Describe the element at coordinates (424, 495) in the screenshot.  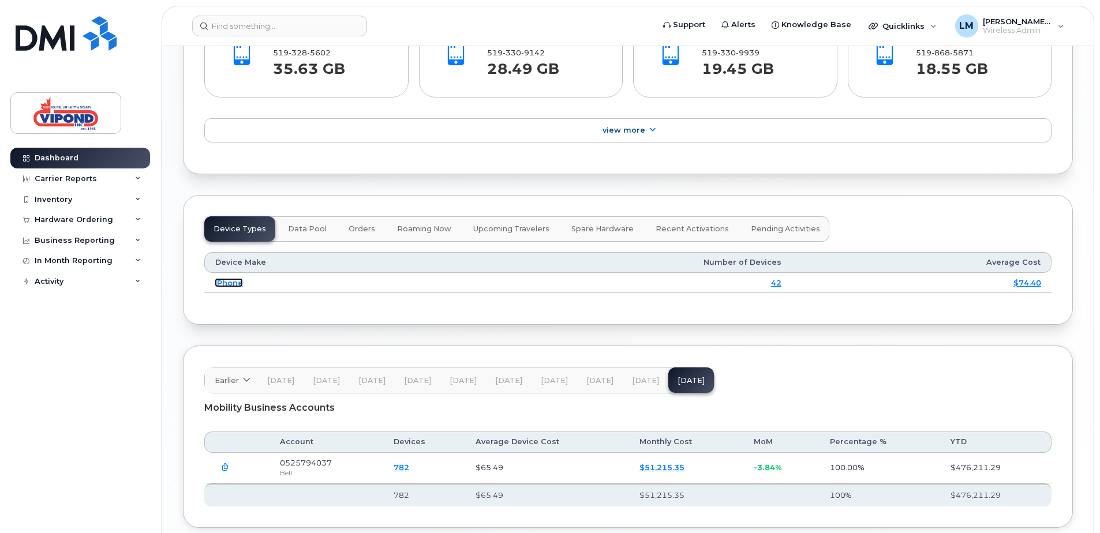
I see `th: 782` at that location.